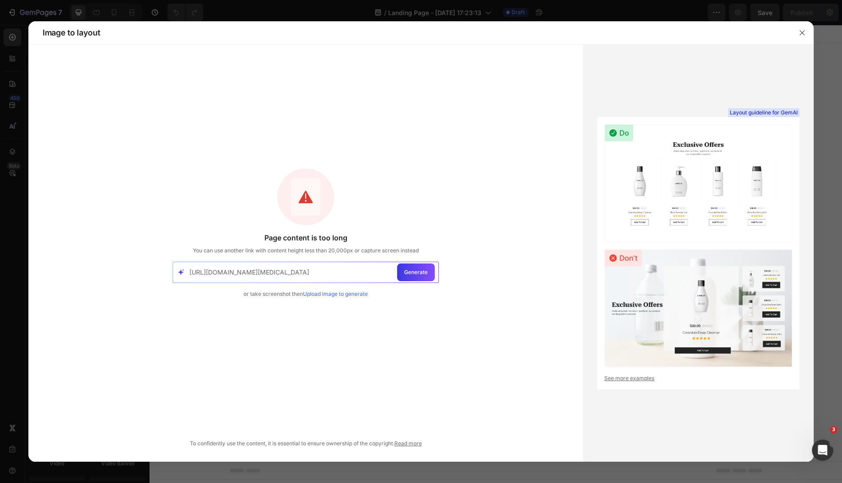  What do you see at coordinates (306, 238) in the screenshot?
I see `span: Page content is too long` at bounding box center [306, 238].